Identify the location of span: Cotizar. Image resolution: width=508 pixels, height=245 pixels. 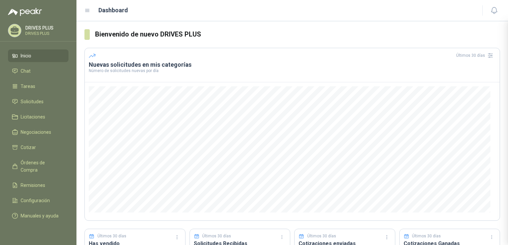
(28, 148).